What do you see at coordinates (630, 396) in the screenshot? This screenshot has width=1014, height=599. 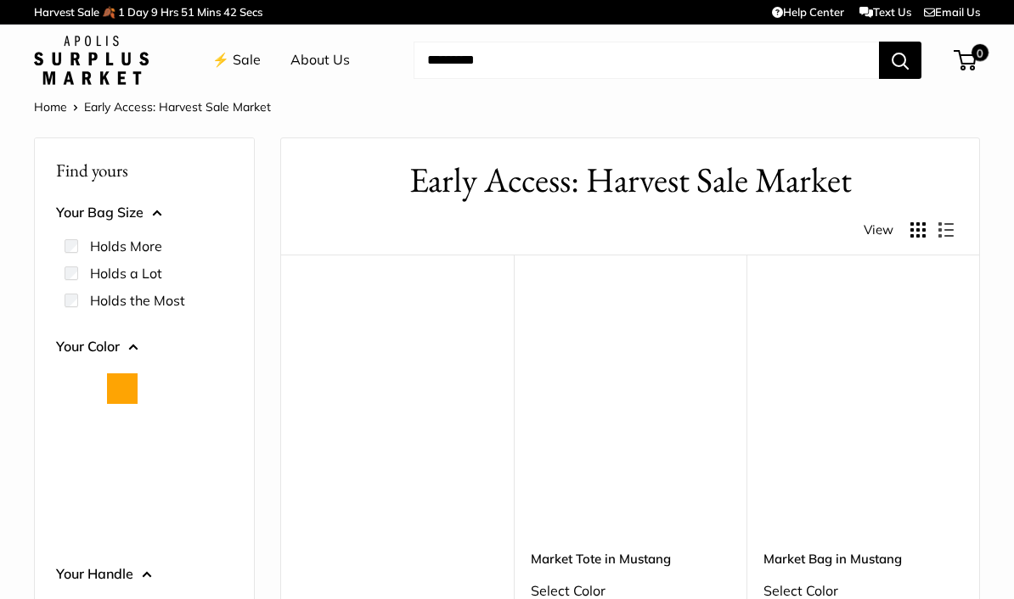 I see `a: Market Tote in MustangMarket Tote in Mustang` at bounding box center [630, 396].